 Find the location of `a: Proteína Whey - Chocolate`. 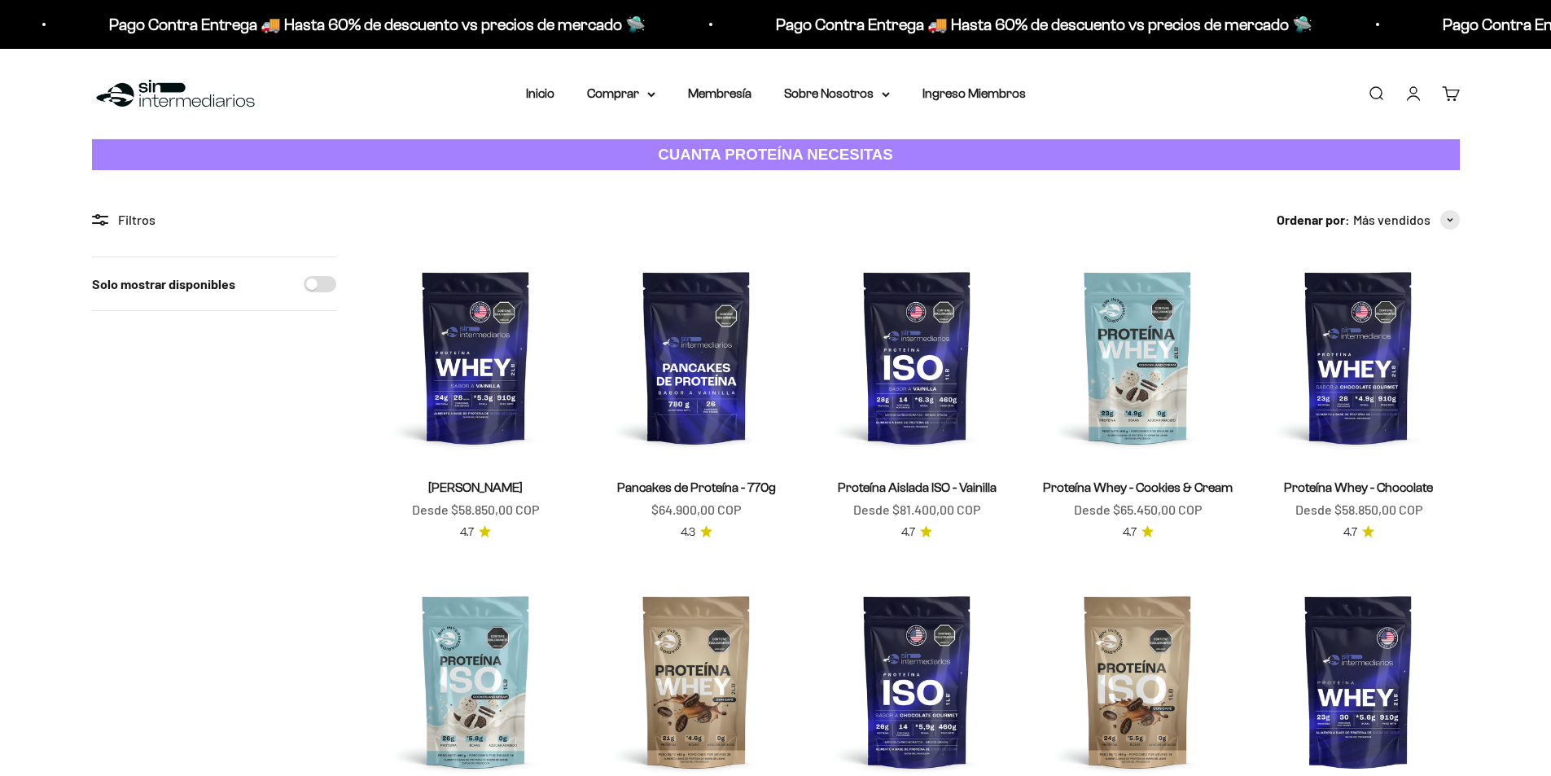

a: Proteína Whey - Chocolate is located at coordinates (1358, 487).